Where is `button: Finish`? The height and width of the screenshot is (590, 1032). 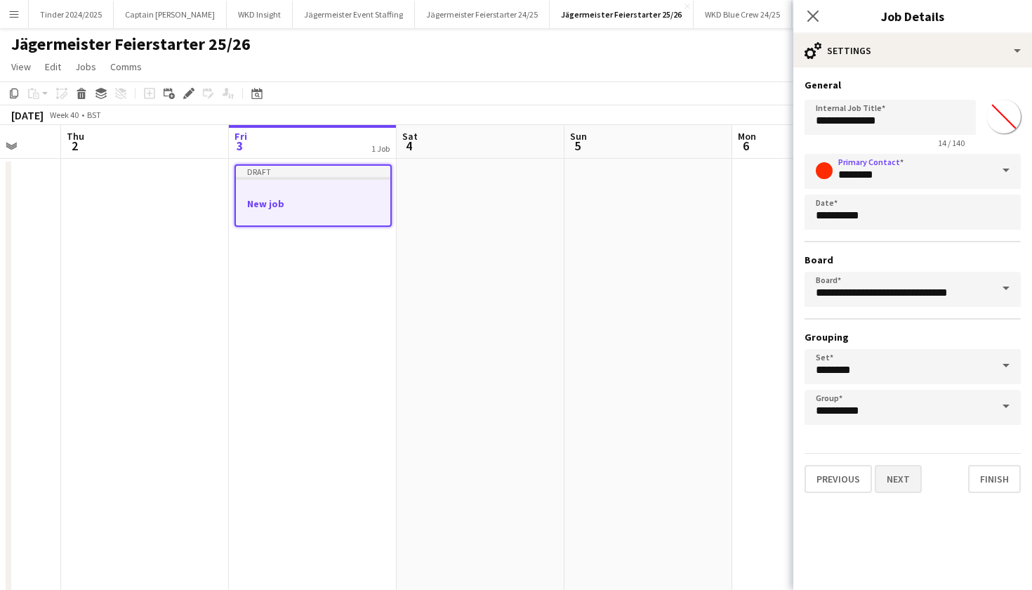 button: Finish is located at coordinates (994, 479).